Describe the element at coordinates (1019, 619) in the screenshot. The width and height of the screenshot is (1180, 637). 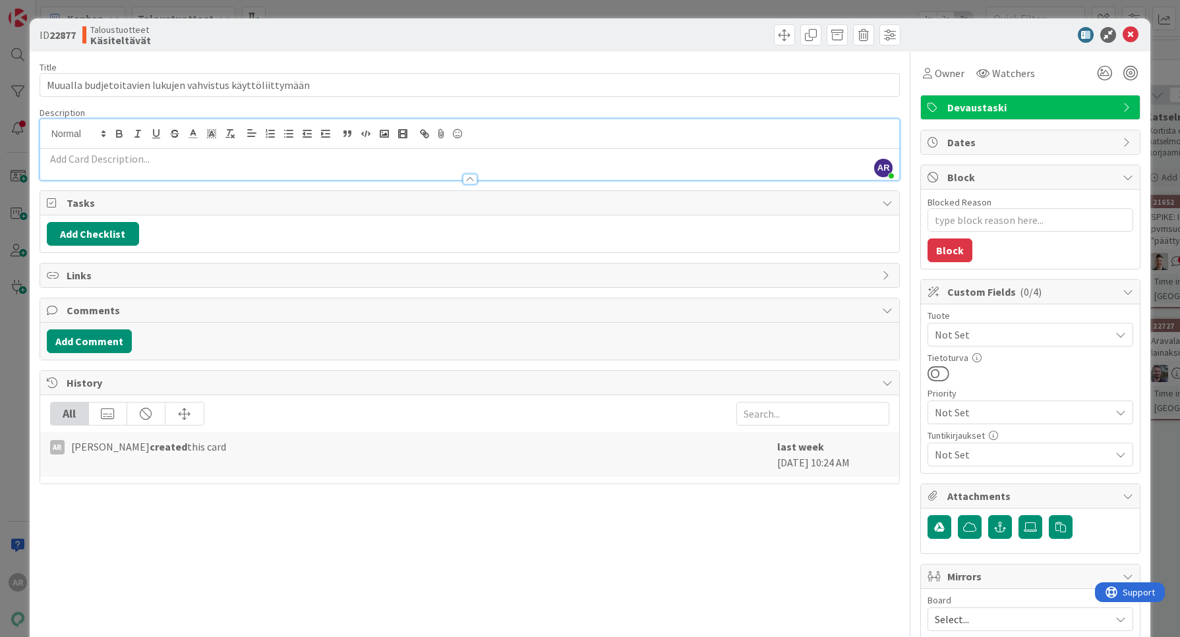
I see `span: Select...` at that location.